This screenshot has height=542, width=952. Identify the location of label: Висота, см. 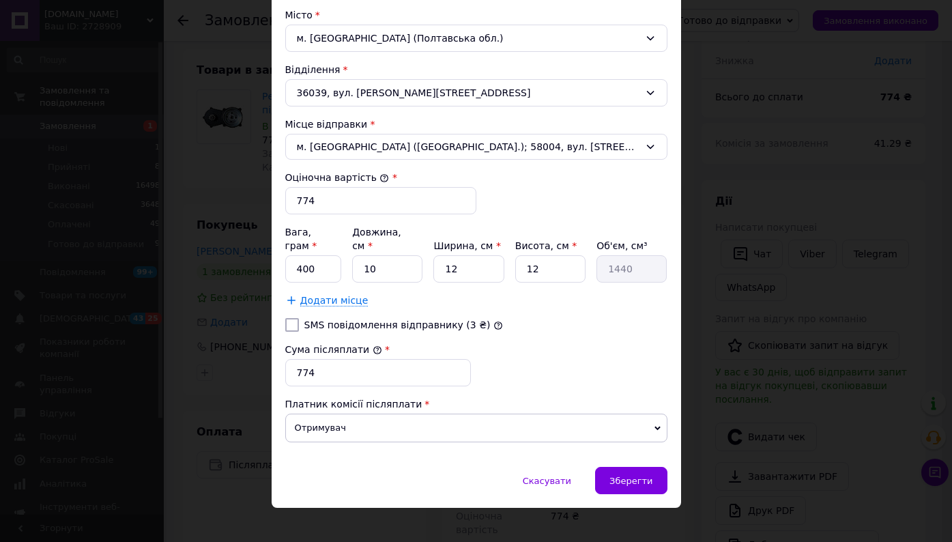
(546, 246).